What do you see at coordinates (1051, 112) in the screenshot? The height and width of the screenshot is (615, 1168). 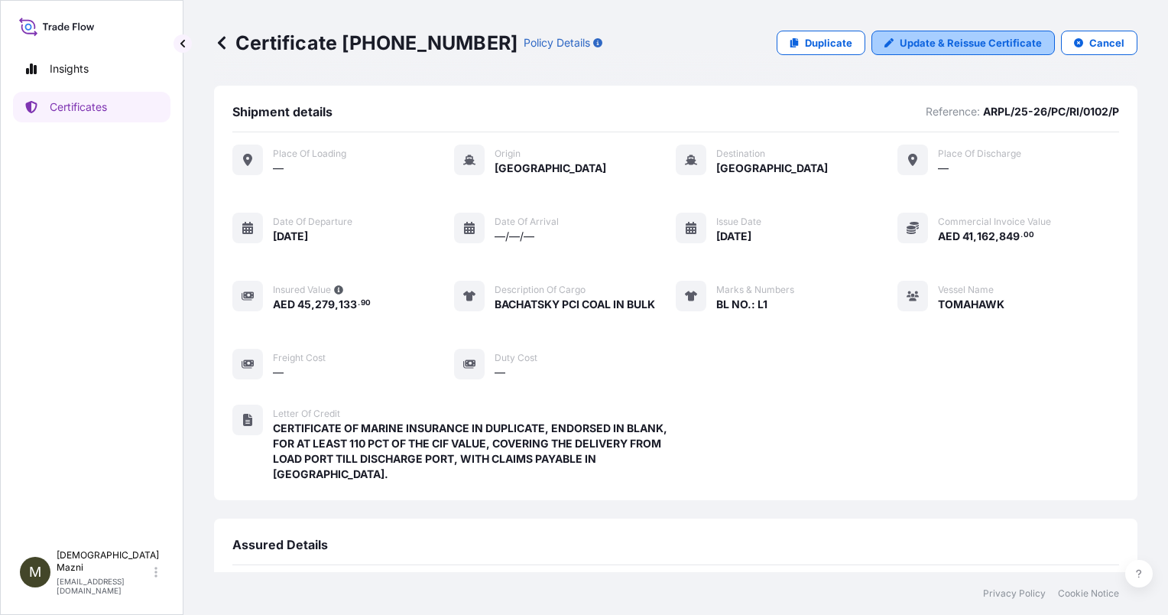 I see `p: ARPL/25-26/PC/RI/0102/P` at bounding box center [1051, 112].